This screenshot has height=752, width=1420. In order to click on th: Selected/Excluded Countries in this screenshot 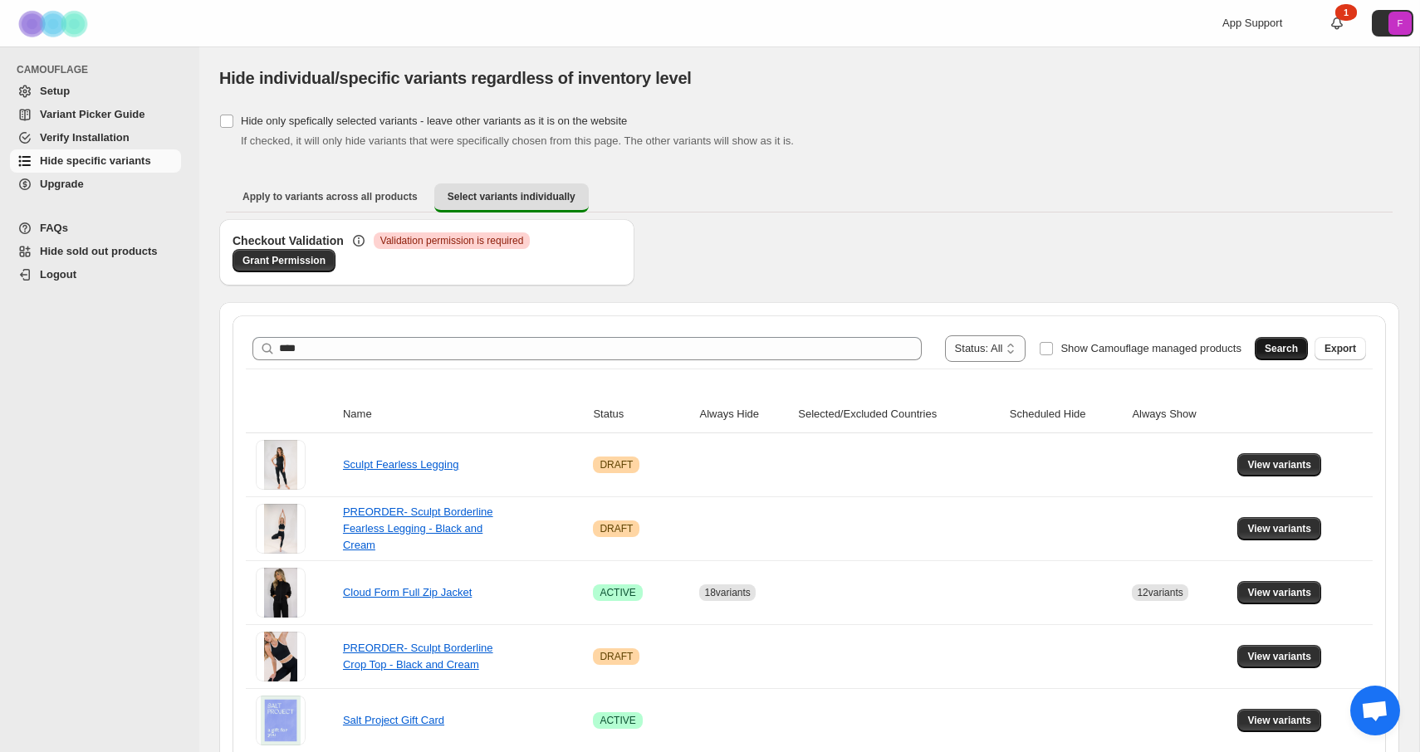, I will do `click(899, 414)`.